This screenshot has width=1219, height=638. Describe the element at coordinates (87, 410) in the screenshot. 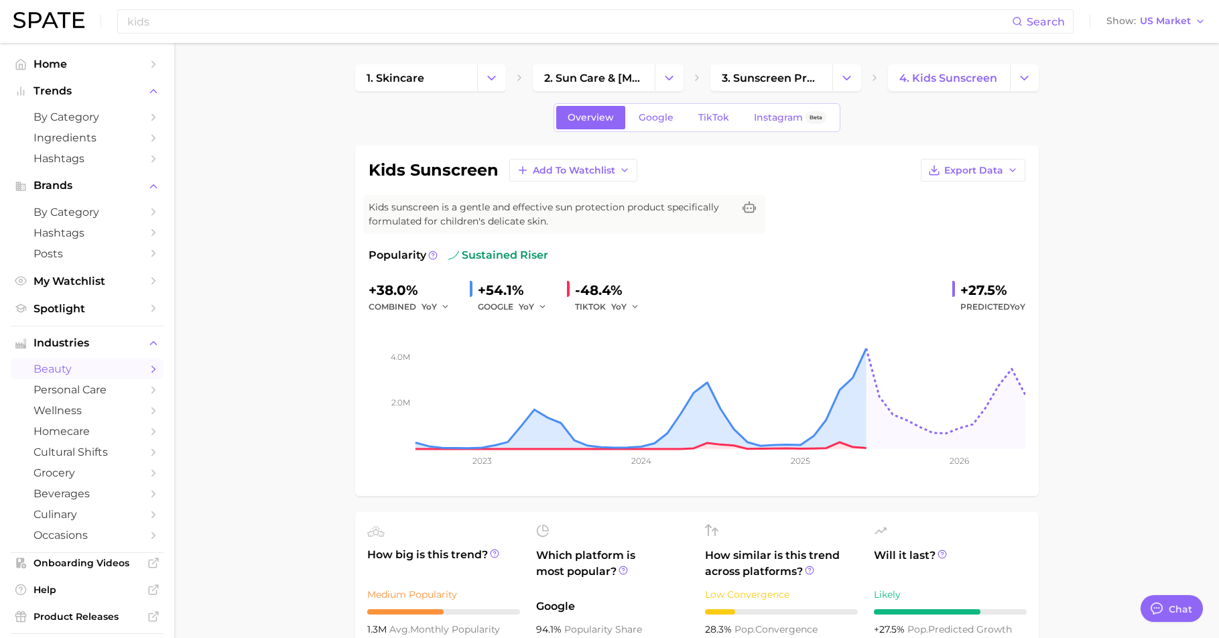

I see `span: wellness` at that location.